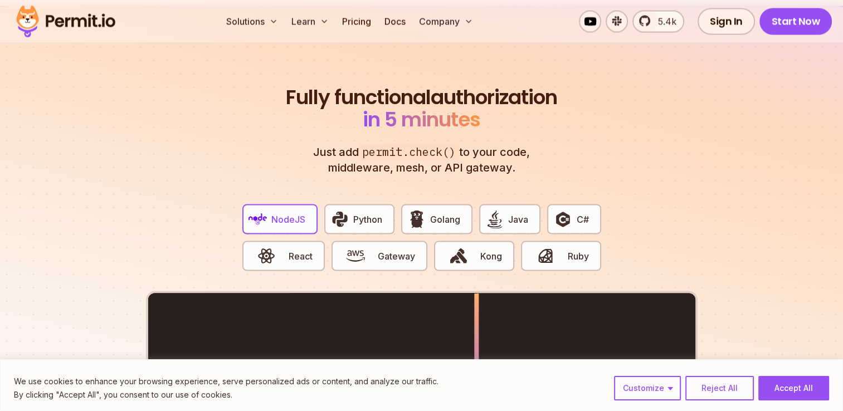  I want to click on a: Start Now, so click(796, 21).